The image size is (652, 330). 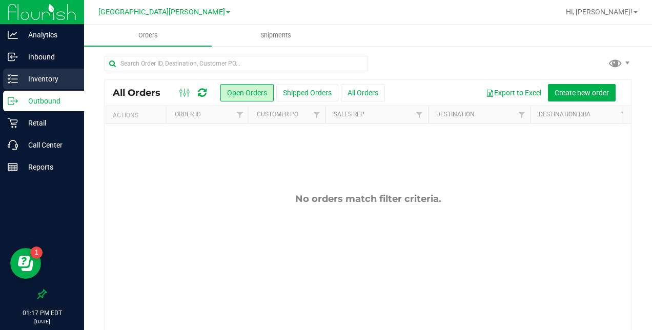 What do you see at coordinates (49, 123) in the screenshot?
I see `p: Retail` at bounding box center [49, 123].